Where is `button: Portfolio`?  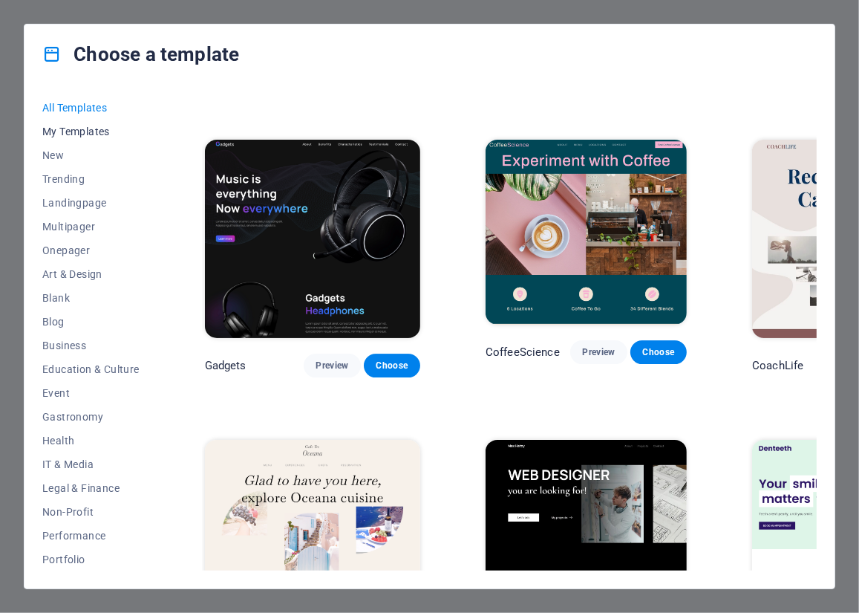 button: Portfolio is located at coordinates (91, 559).